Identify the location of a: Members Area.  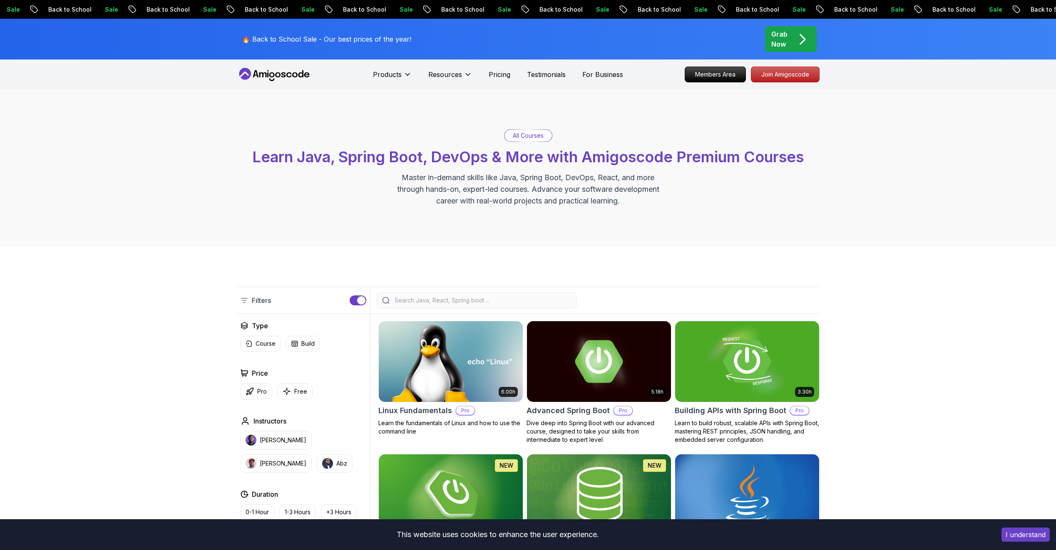
(715, 75).